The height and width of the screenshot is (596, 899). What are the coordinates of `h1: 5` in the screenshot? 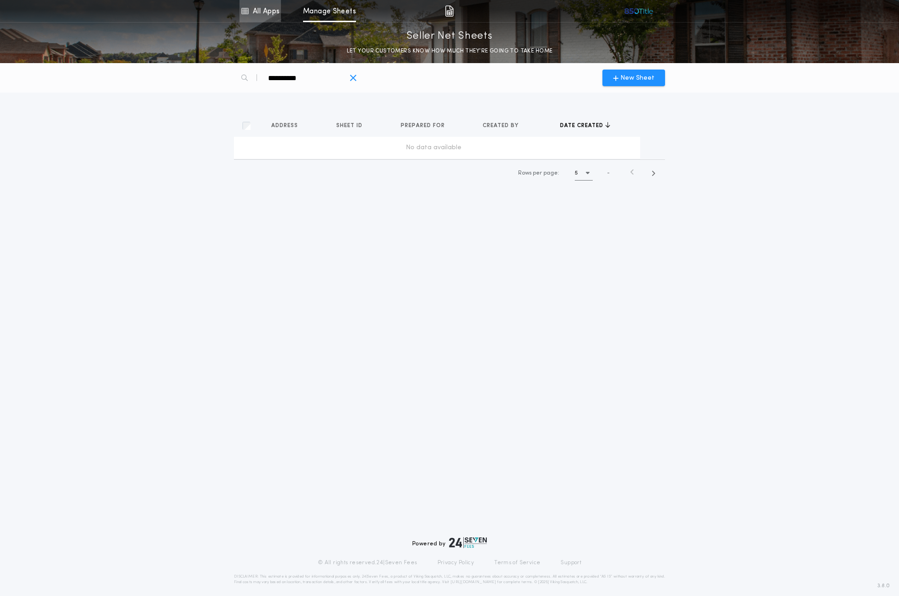 It's located at (576, 173).